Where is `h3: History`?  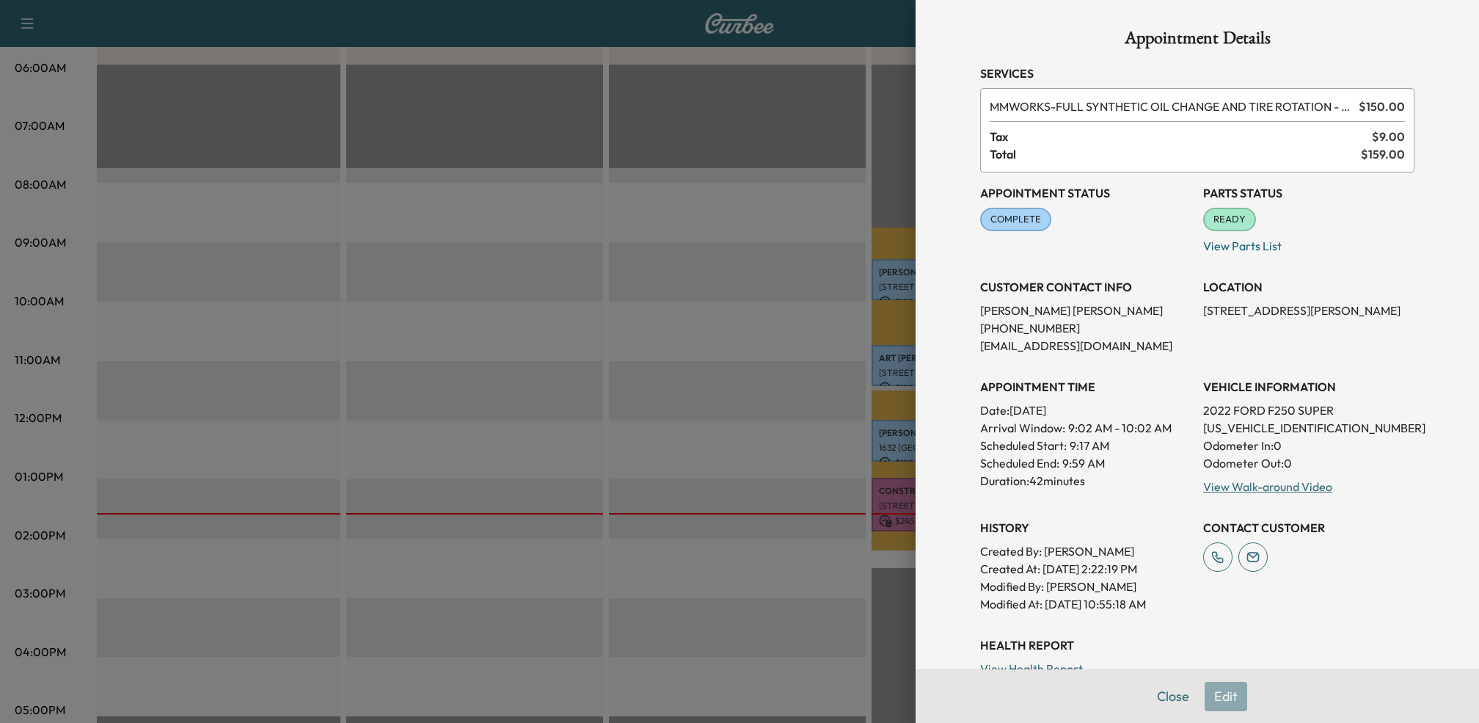 h3: History is located at coordinates (1086, 528).